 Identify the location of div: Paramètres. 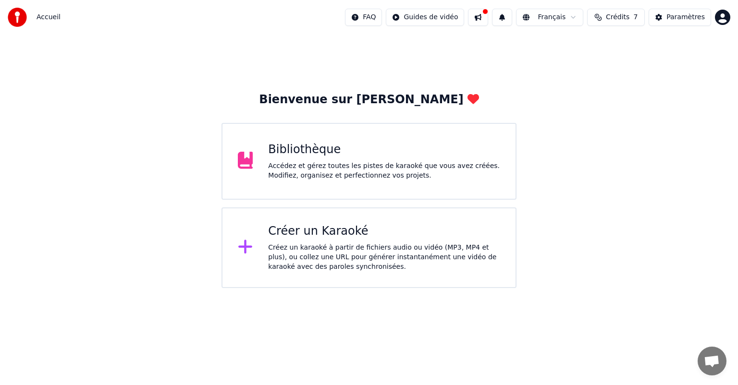
(686, 17).